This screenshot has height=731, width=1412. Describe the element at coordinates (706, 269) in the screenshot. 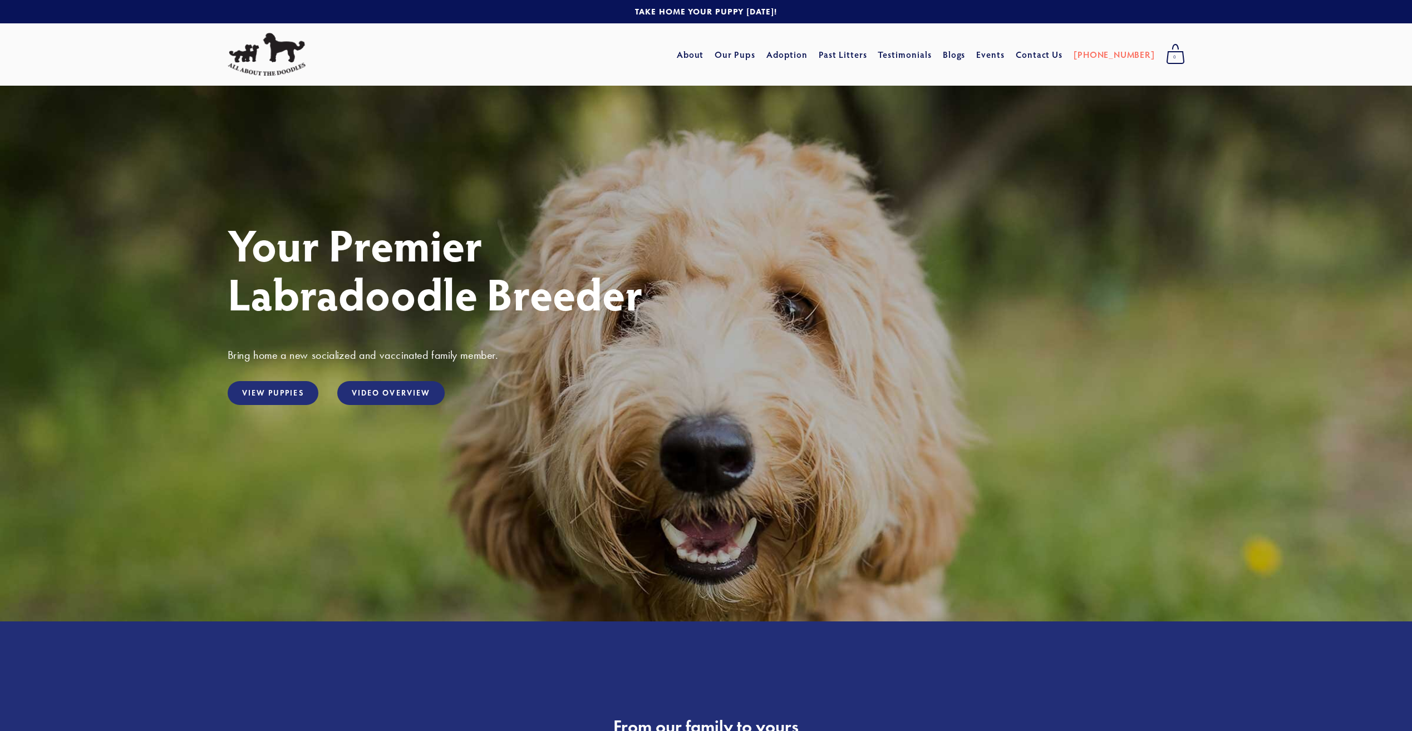

I see `h1: Your Premier Labradoodle Breeder` at that location.